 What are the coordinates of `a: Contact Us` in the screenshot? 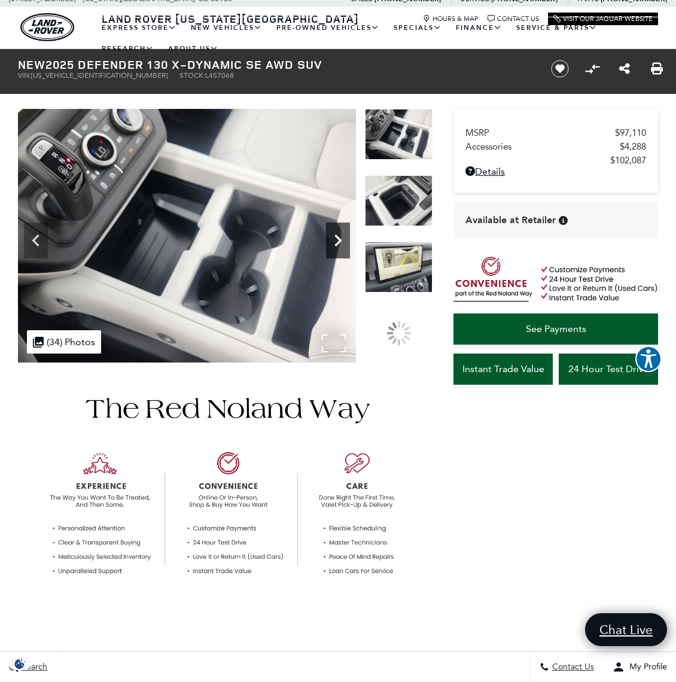 It's located at (513, 19).